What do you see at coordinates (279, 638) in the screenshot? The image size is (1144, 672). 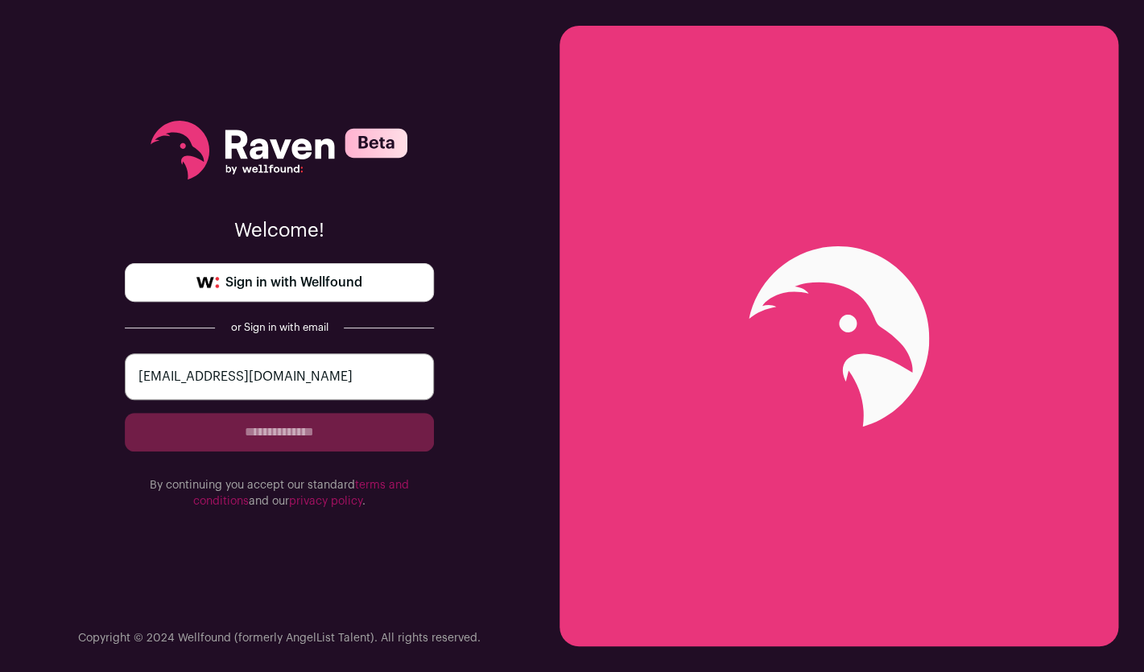 I see `p: Copyright © 2024 Wellfound (formerly AngelList Talent). All rights reserved.` at bounding box center [279, 638].